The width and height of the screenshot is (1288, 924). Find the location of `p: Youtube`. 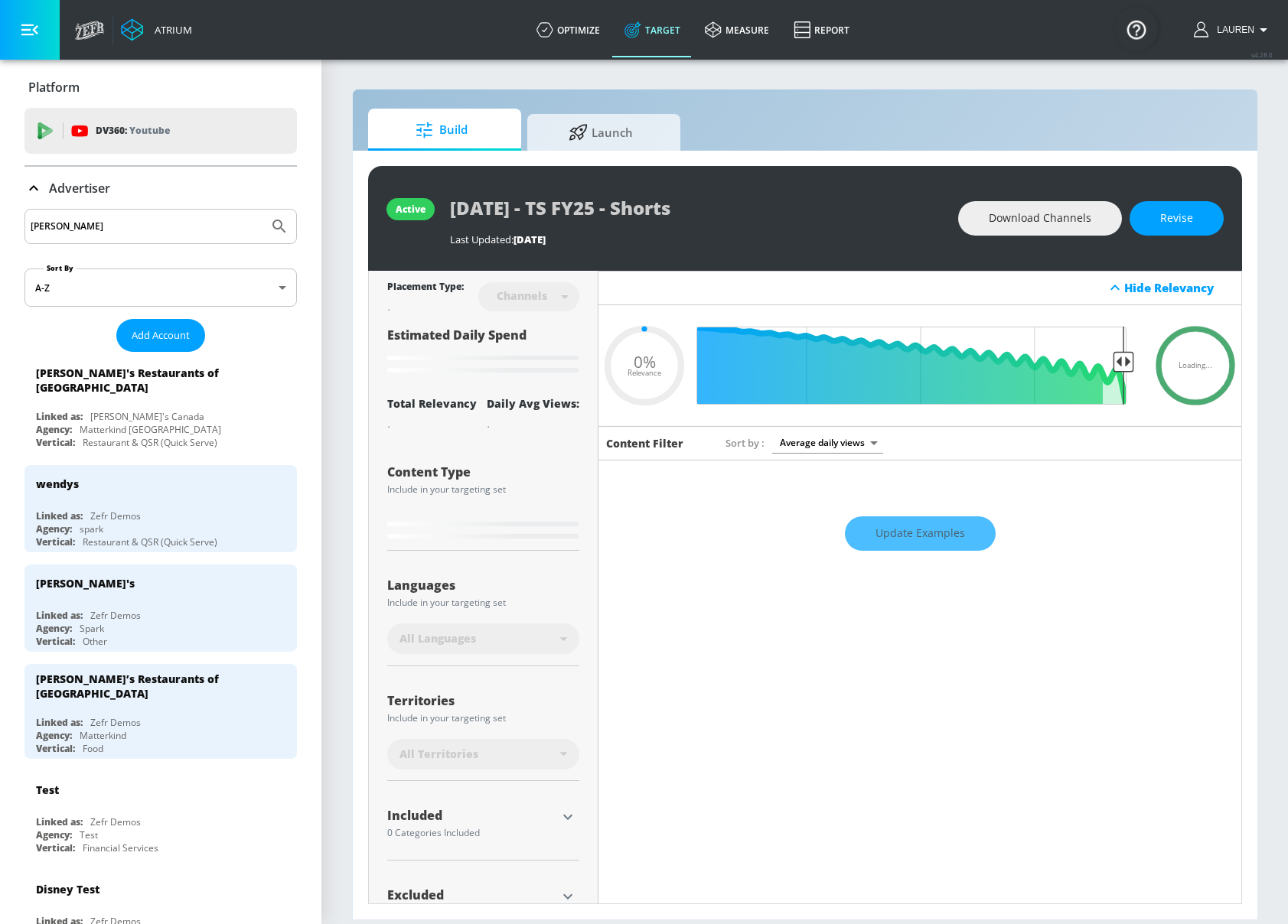

p: Youtube is located at coordinates (150, 130).